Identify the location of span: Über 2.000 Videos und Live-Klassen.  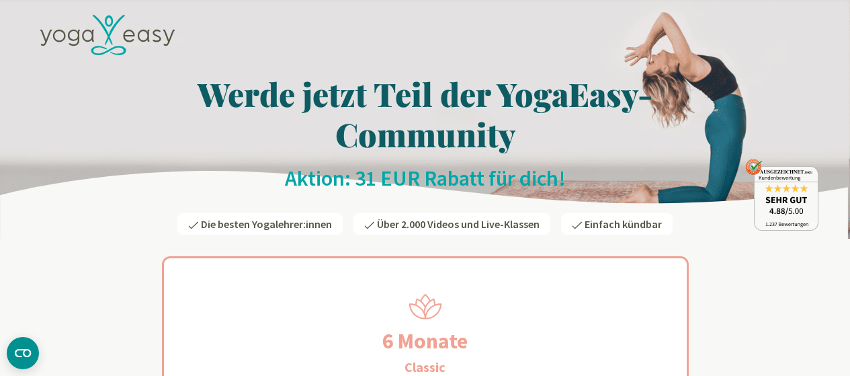
(458, 224).